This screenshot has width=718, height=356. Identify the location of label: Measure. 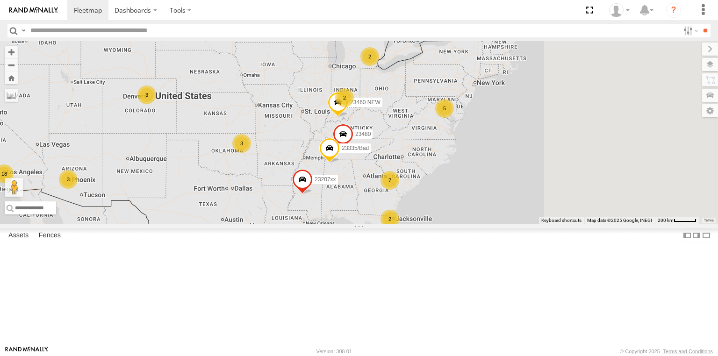
(11, 95).